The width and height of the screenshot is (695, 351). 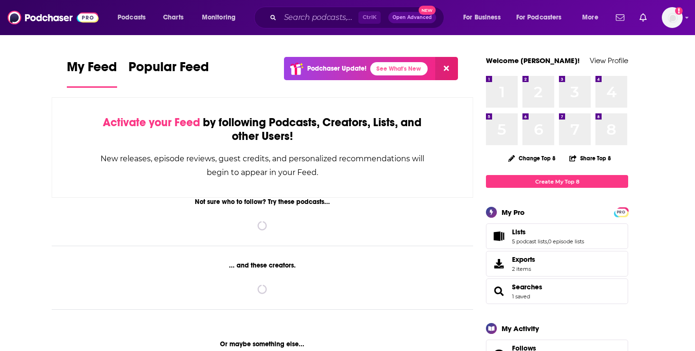 What do you see at coordinates (532, 158) in the screenshot?
I see `button: Change Top 8` at bounding box center [532, 158].